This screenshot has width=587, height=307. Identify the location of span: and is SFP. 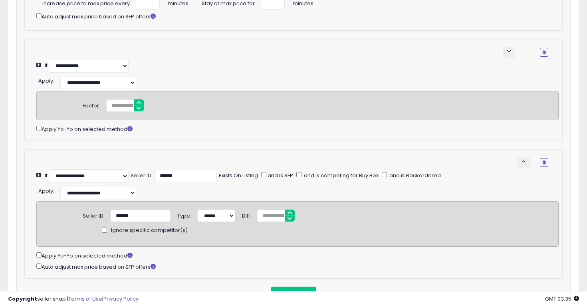
(279, 175).